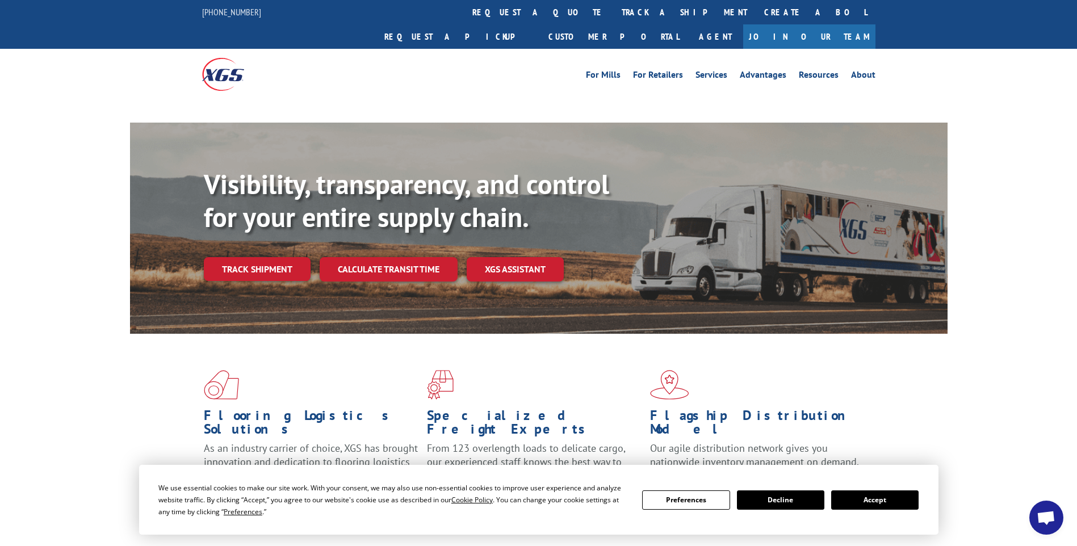 The height and width of the screenshot is (546, 1077). Describe the element at coordinates (686, 500) in the screenshot. I see `button: Preferences` at that location.